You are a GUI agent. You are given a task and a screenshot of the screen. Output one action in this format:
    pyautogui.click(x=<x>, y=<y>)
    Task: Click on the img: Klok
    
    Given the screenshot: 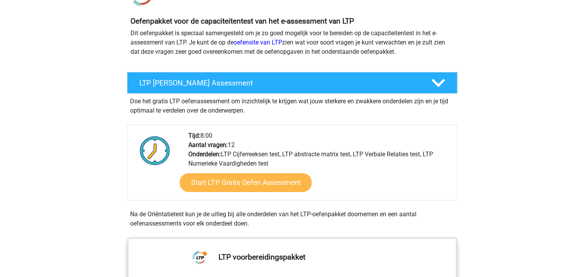 What is the action you would take?
    pyautogui.click(x=155, y=150)
    